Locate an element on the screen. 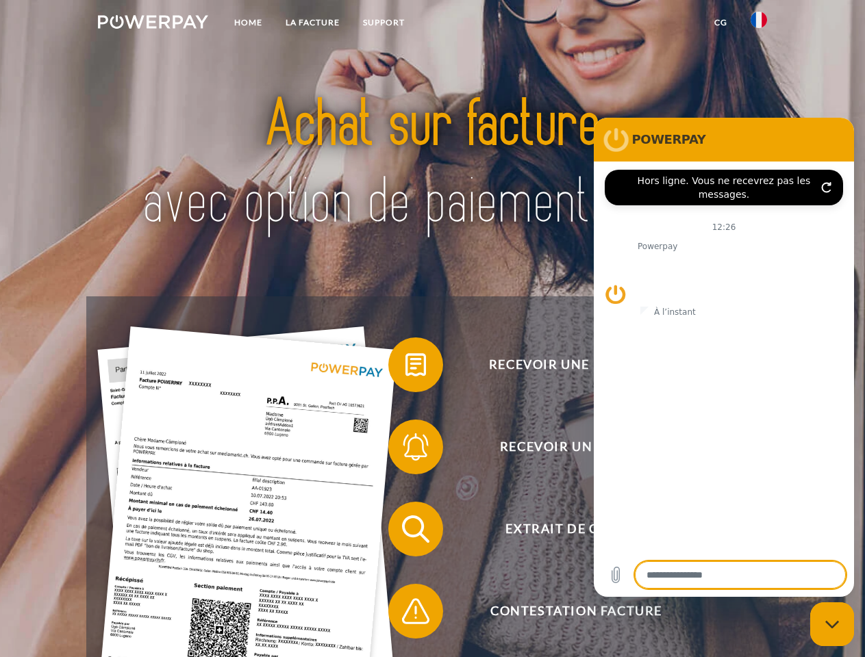 This screenshot has width=865, height=657. a: Recevoir un rappel? is located at coordinates (566, 447).